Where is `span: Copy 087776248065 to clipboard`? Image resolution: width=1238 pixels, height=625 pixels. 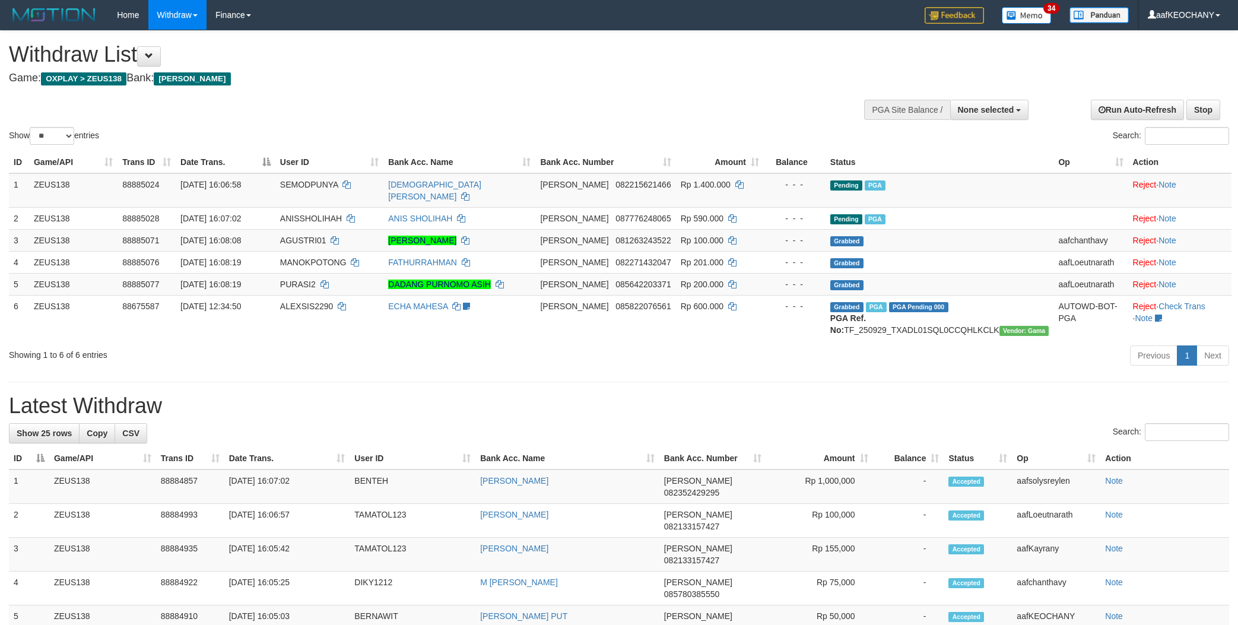 span: Copy 087776248065 to clipboard is located at coordinates (643, 218).